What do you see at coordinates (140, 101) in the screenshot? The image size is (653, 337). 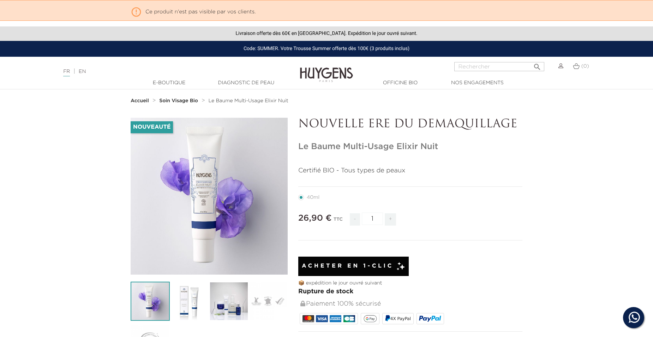 I see `a: Accueil` at bounding box center [140, 101].